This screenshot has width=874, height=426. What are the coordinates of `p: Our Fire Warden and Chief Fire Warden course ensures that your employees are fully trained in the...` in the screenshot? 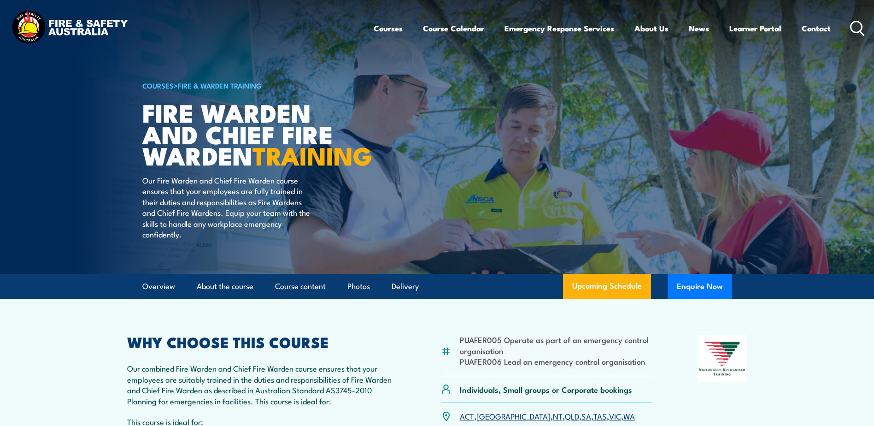 It's located at (226, 207).